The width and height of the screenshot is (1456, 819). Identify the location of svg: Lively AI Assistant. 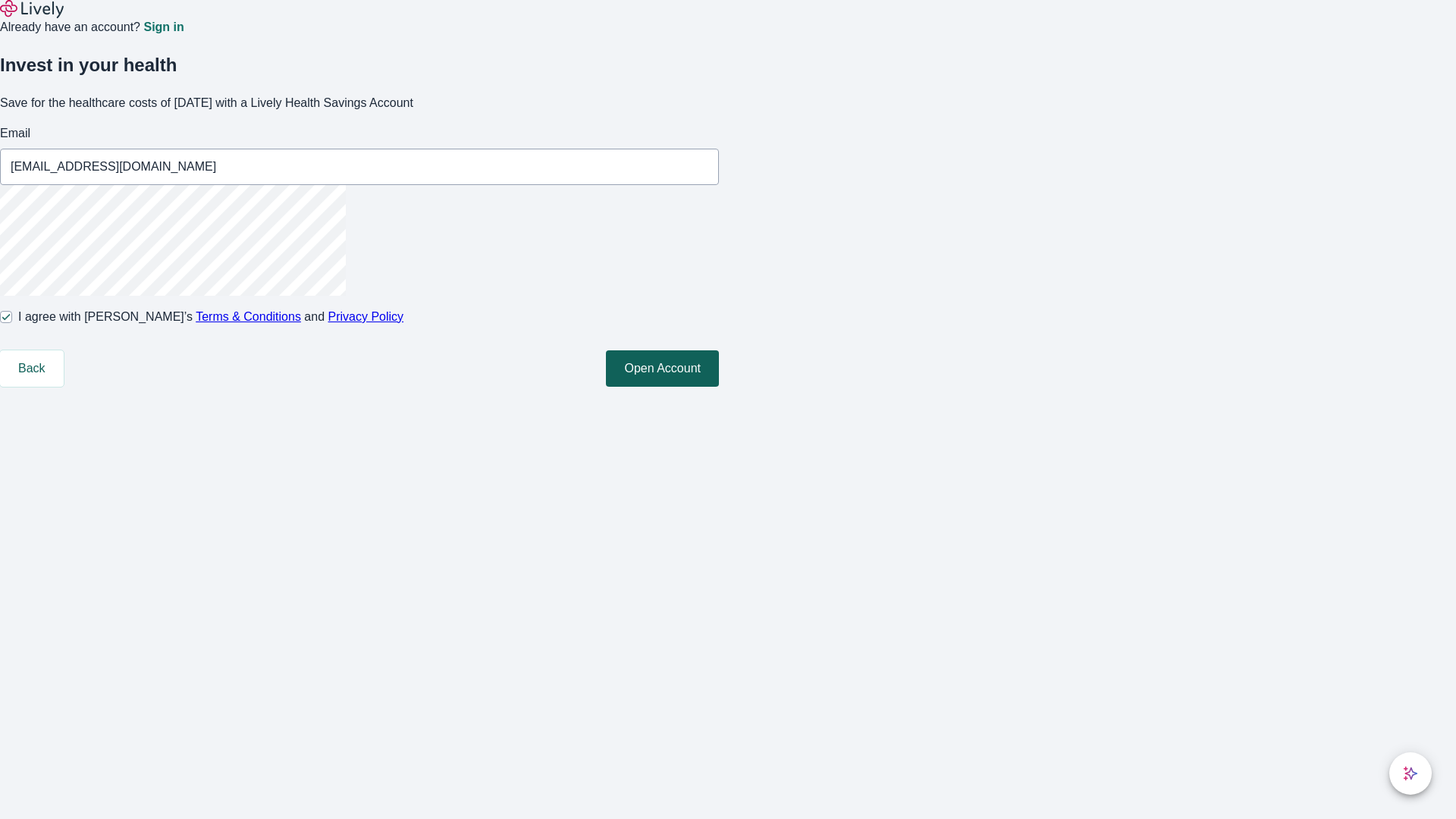
(1410, 773).